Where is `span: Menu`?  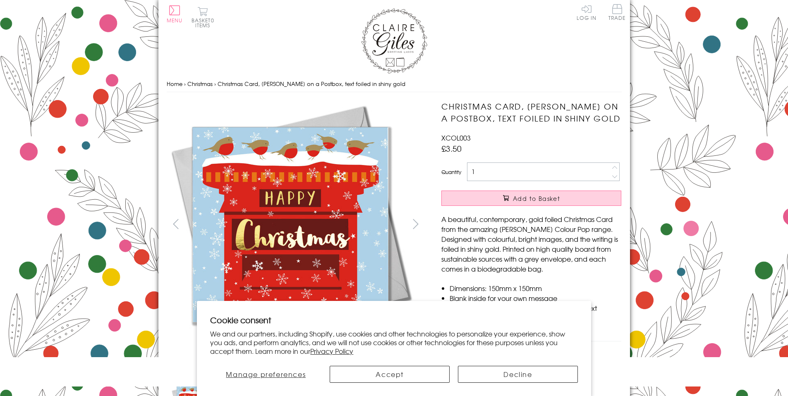 span: Menu is located at coordinates (174, 20).